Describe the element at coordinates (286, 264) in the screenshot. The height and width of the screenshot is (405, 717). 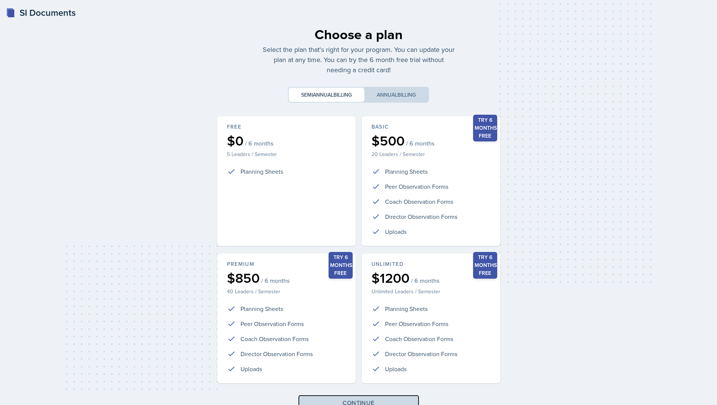
I see `div: Premium` at that location.